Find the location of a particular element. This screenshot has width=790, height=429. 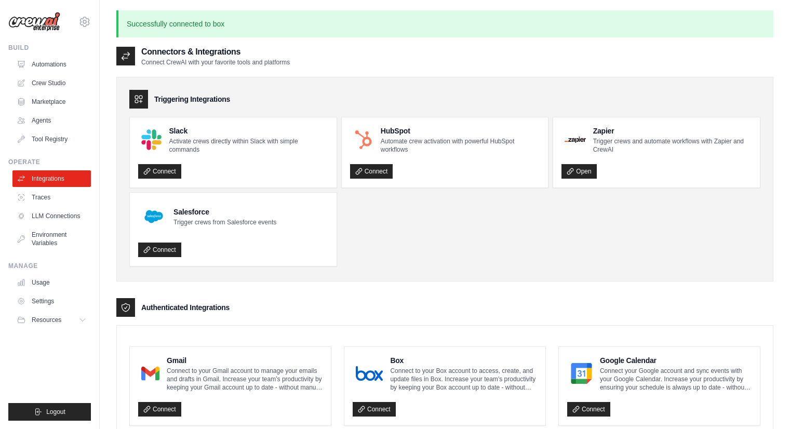

img: Logo is located at coordinates (34, 22).